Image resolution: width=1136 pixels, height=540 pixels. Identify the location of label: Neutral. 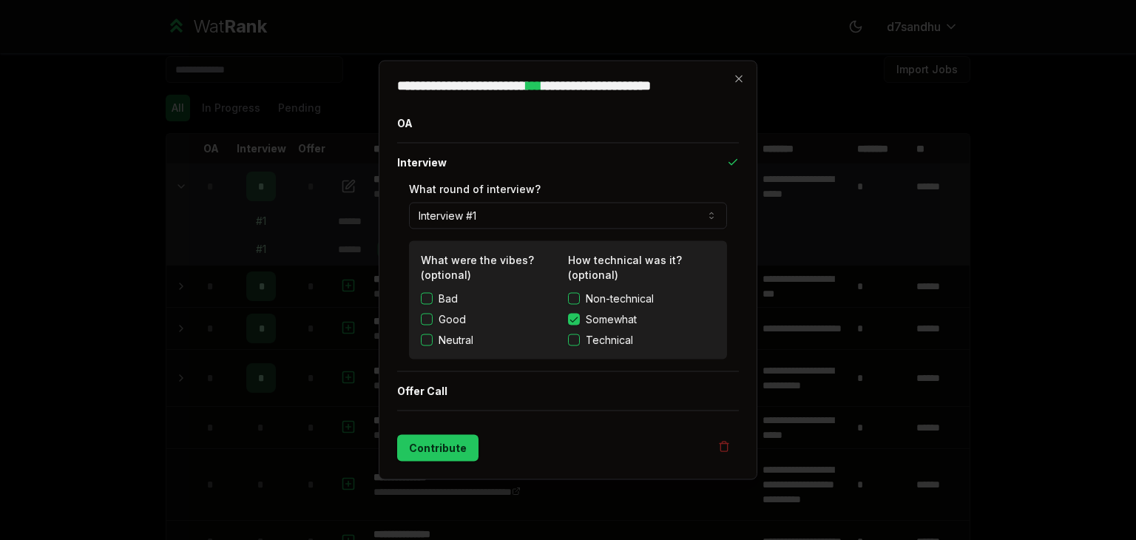
(455, 340).